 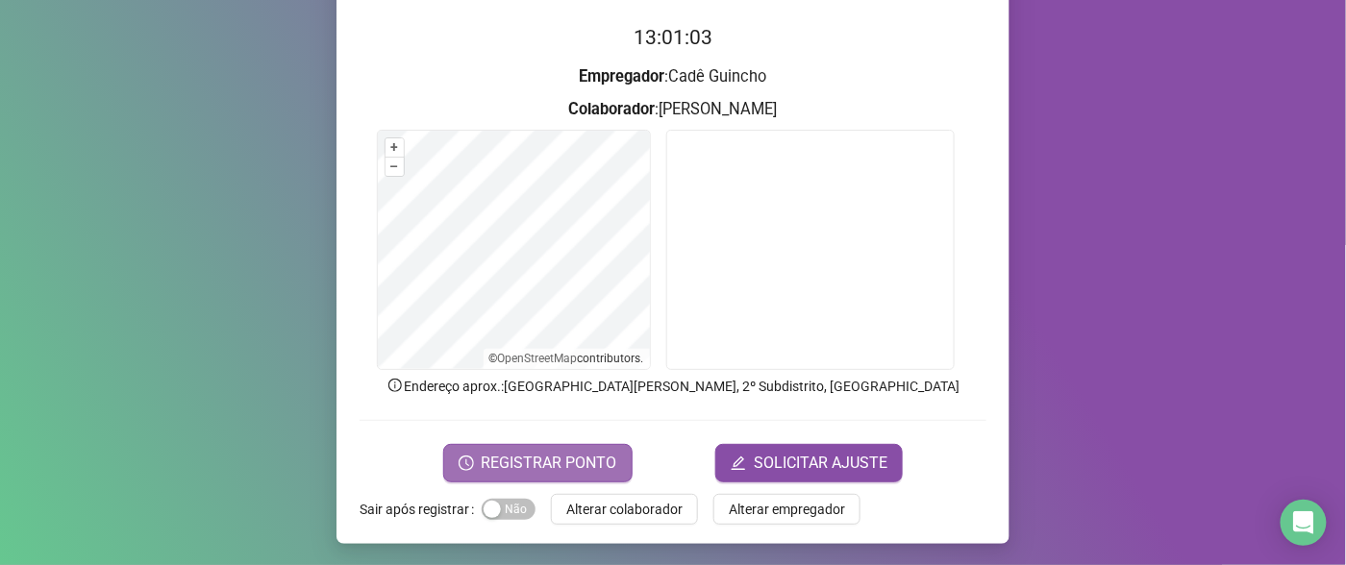 I want to click on button: Alterar colaborador, so click(x=624, y=510).